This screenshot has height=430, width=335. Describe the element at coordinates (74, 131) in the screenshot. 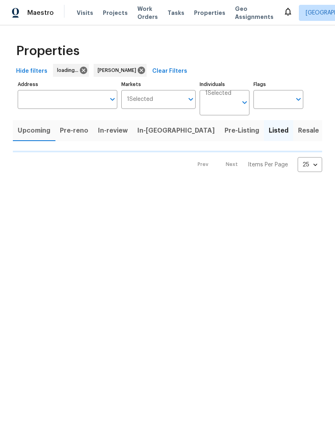

I see `span: Pre-reno` at that location.